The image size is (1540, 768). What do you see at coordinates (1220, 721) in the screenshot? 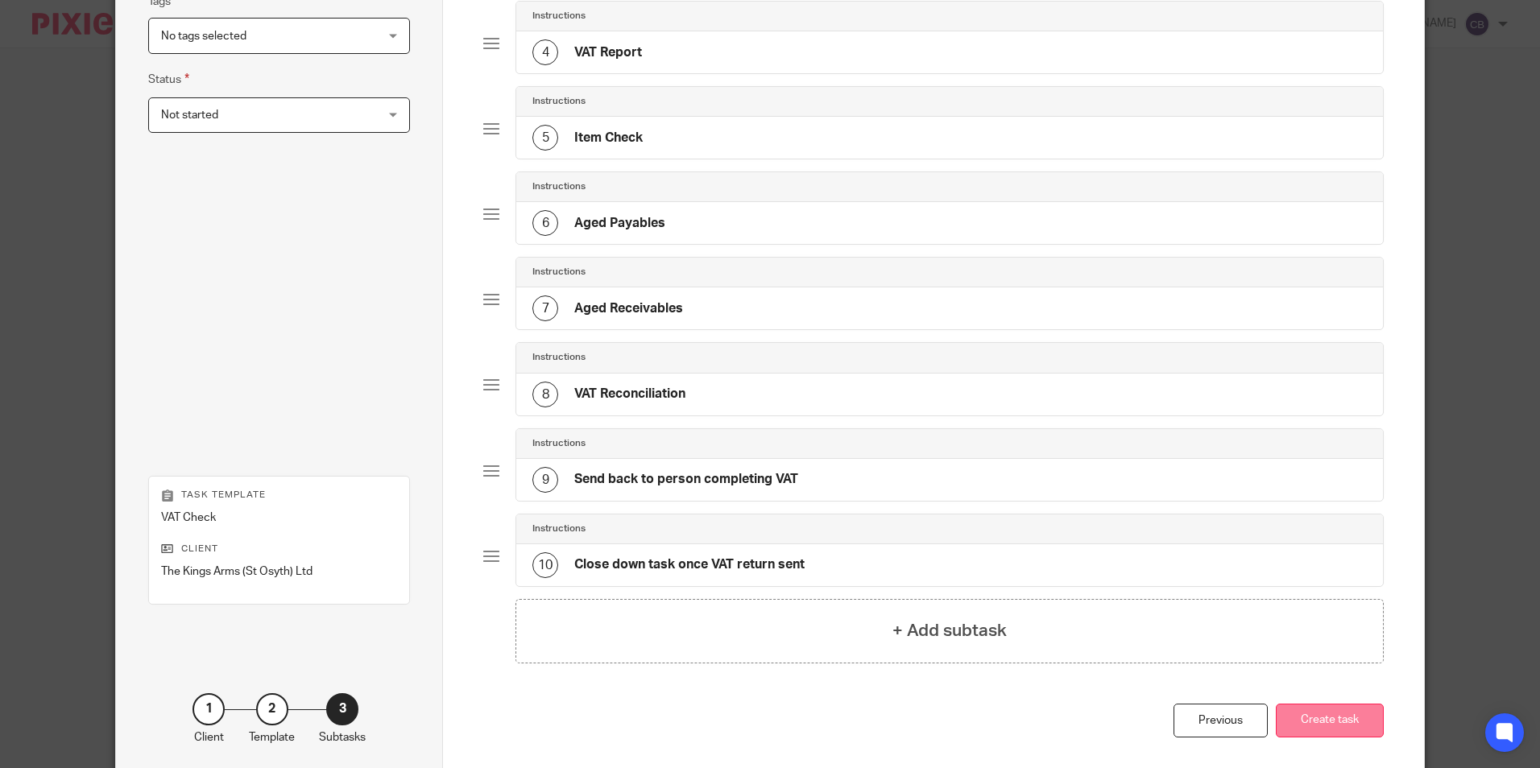
I see `div: Previous` at bounding box center [1220, 721].